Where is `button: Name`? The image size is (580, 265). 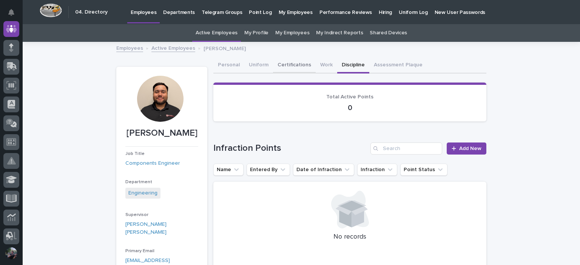
button: Name is located at coordinates (228, 170).